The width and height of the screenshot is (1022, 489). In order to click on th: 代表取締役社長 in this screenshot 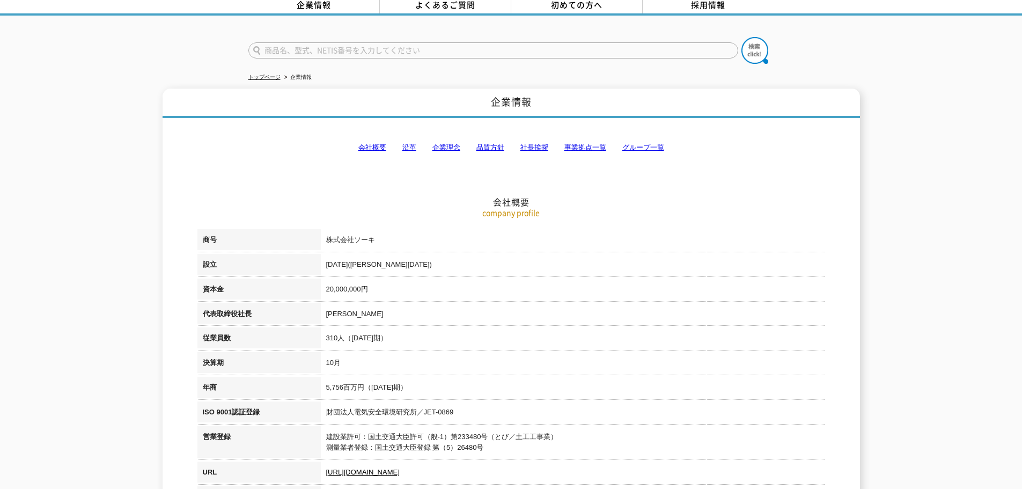, I will do `click(259, 315)`.